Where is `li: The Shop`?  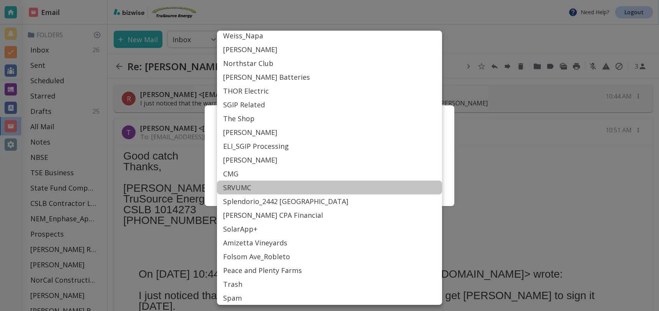
li: The Shop is located at coordinates (329, 119).